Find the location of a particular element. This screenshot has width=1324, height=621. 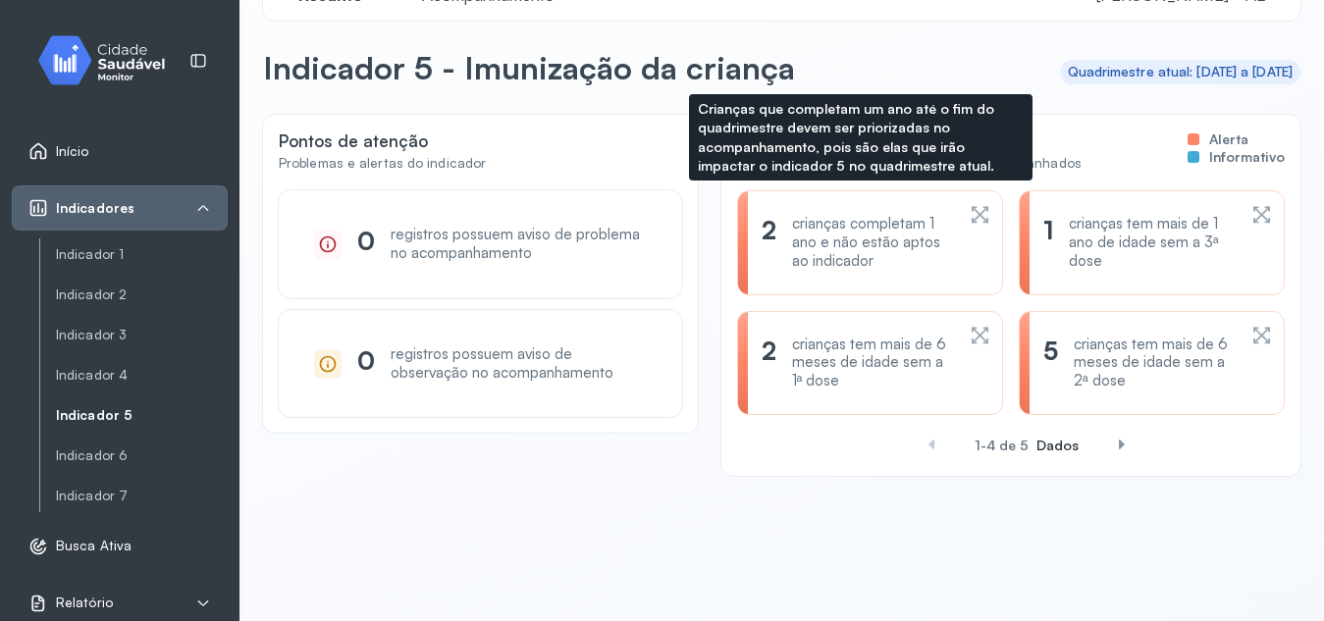

span: Alerta is located at coordinates (1229, 139).